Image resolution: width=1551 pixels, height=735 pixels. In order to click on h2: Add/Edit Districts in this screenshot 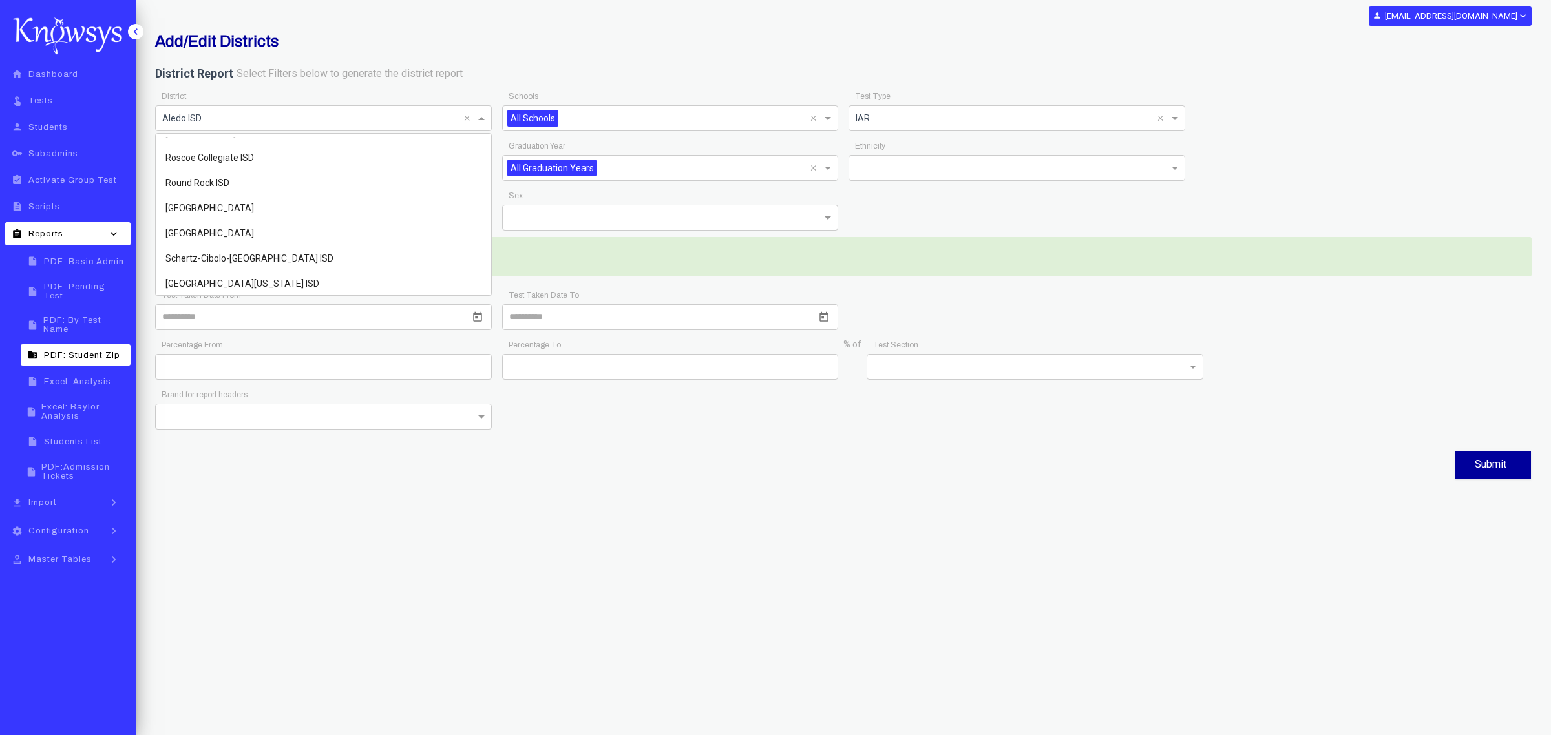, I will do `click(611, 41)`.